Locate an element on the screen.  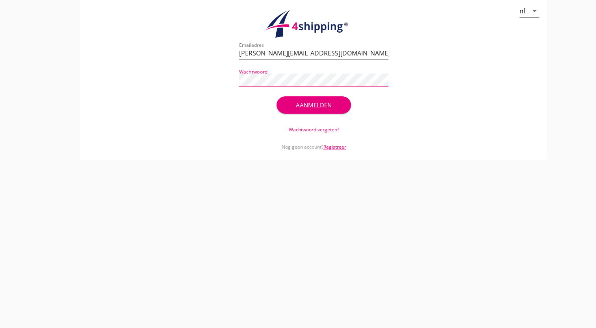
a: Registreer is located at coordinates (335, 147).